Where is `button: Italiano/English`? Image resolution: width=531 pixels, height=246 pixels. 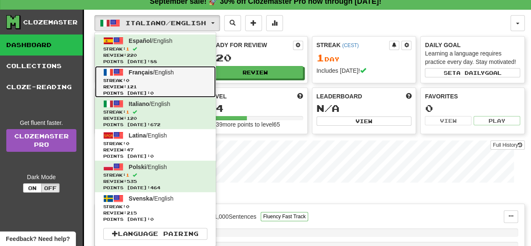 button: Italiano/English is located at coordinates (157, 23).